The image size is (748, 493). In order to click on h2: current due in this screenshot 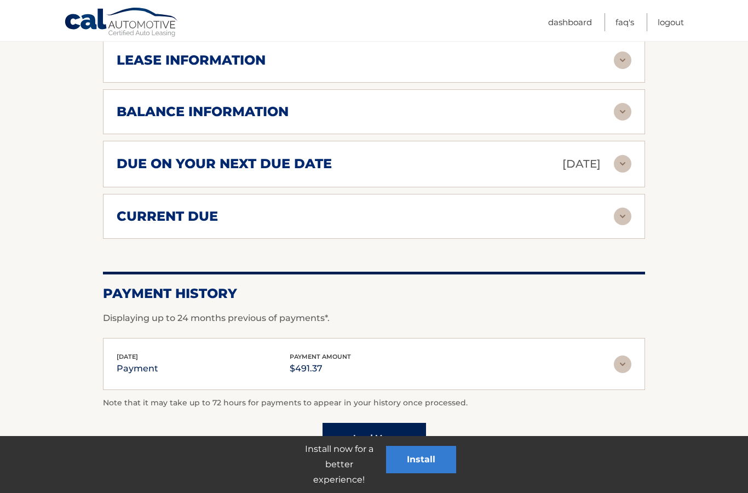, I will do `click(167, 216)`.